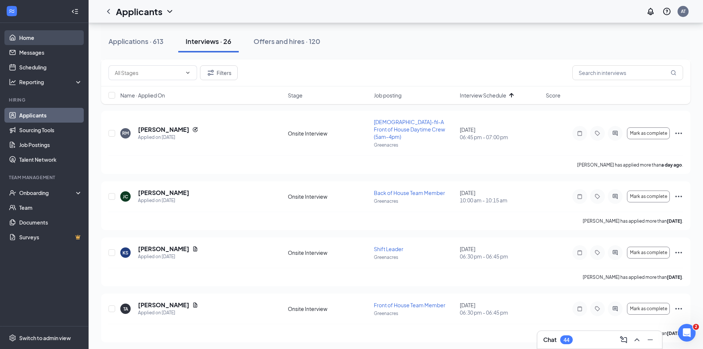 The image size is (703, 349). What do you see at coordinates (501, 137) in the screenshot?
I see `span: 06:45 pm - 07:00 pm` at bounding box center [501, 137].